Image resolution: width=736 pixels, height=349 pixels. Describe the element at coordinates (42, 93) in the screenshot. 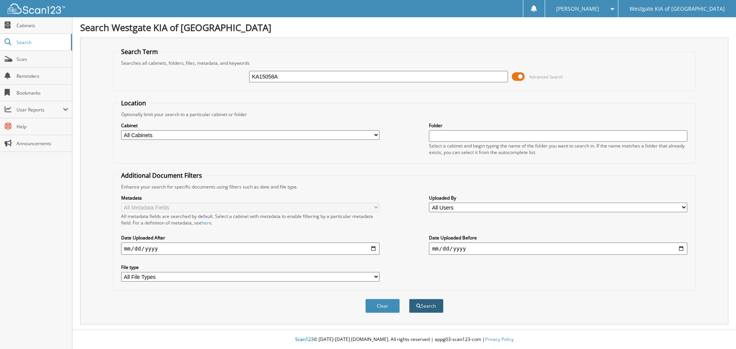

I see `span: Bookmarks` at that location.